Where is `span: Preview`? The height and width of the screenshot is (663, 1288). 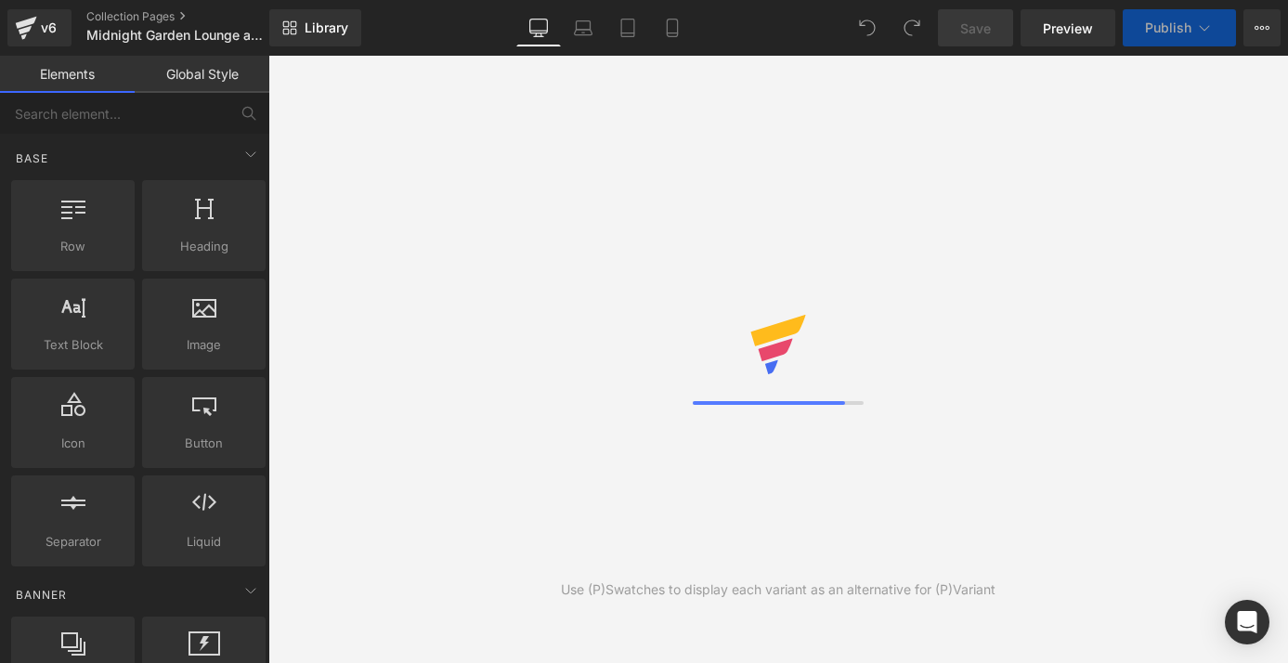 span: Preview is located at coordinates (1068, 28).